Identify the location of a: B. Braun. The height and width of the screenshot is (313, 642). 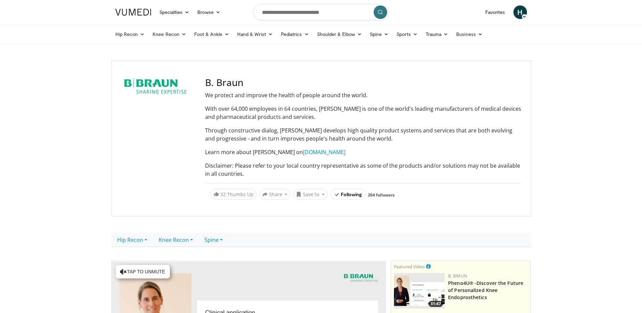
(457, 275).